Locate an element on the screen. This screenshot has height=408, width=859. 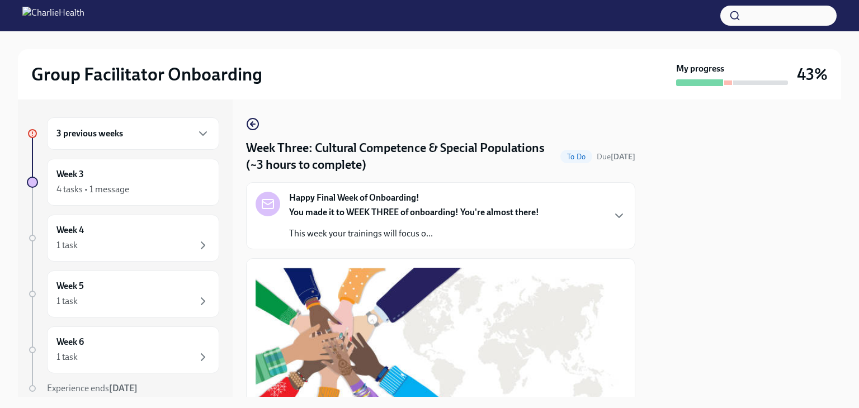
h3: 43% is located at coordinates (812, 74).